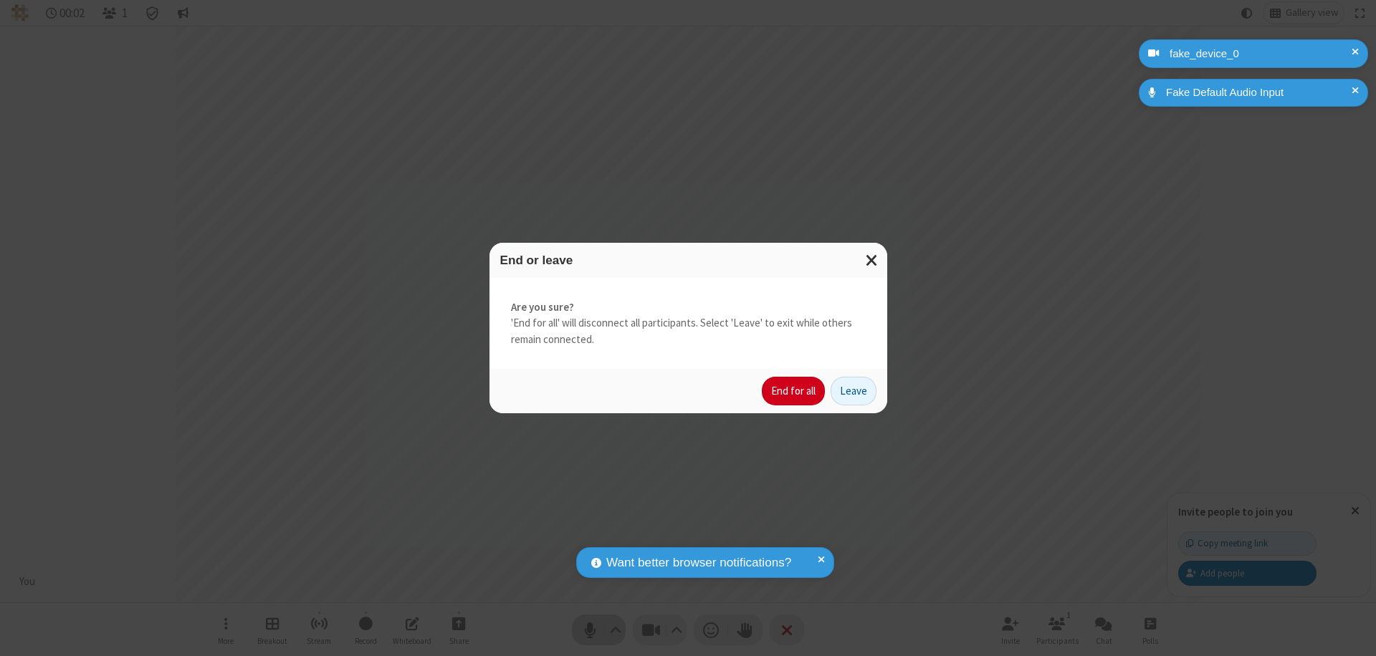  What do you see at coordinates (688, 307) in the screenshot?
I see `strong: Are you sure?` at bounding box center [688, 307].